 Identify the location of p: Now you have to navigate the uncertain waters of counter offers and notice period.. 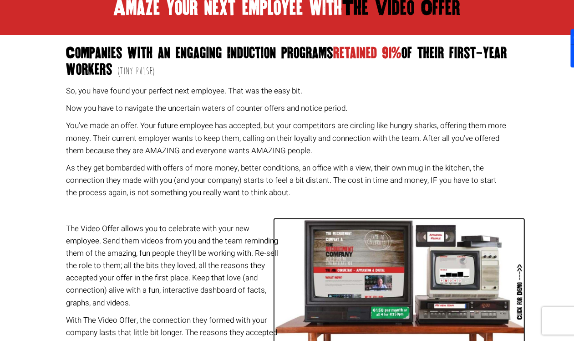
(287, 108).